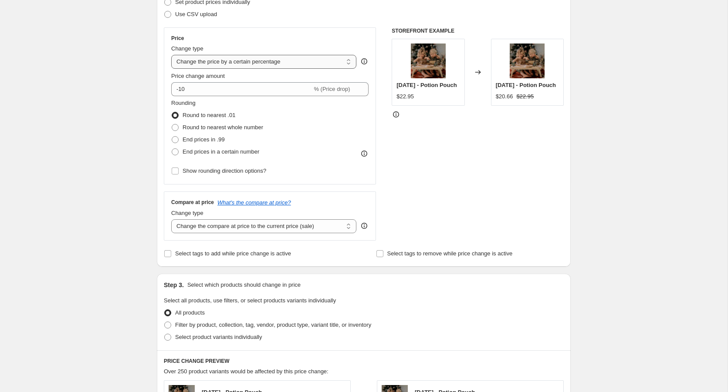 Image resolution: width=728 pixels, height=392 pixels. I want to click on span: Round to nearest whole number, so click(222, 127).